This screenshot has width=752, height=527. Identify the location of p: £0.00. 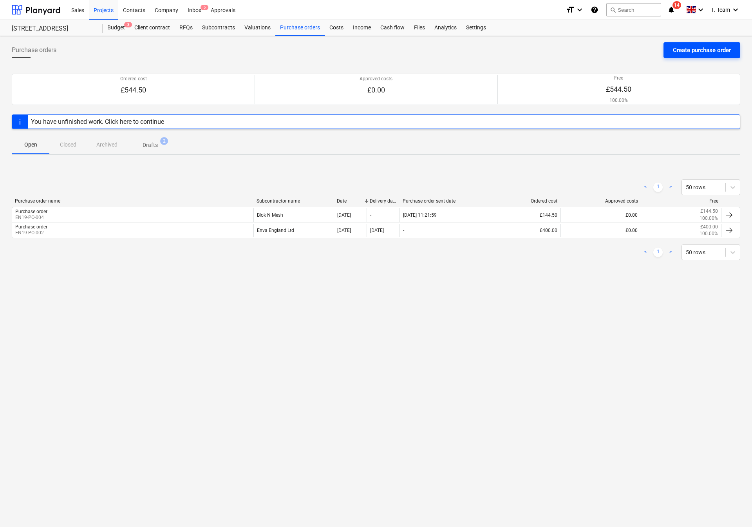
(376, 90).